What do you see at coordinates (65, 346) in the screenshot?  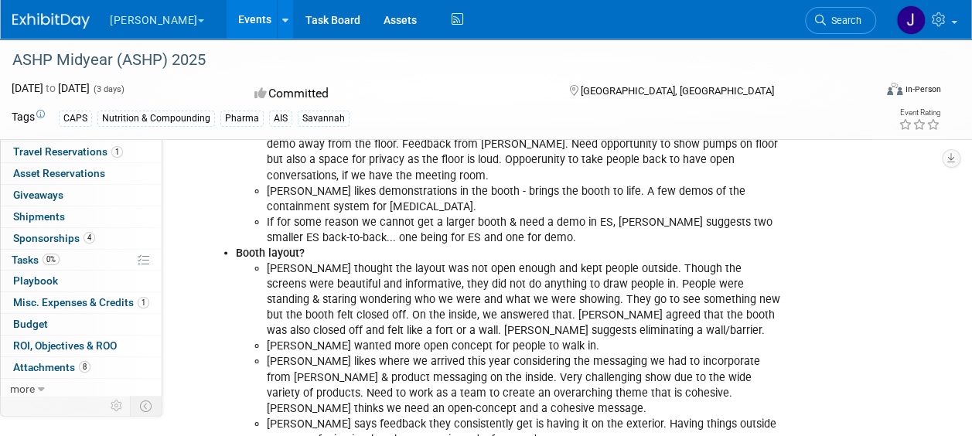 I see `span: ROI, Objectives & ROO` at bounding box center [65, 346].